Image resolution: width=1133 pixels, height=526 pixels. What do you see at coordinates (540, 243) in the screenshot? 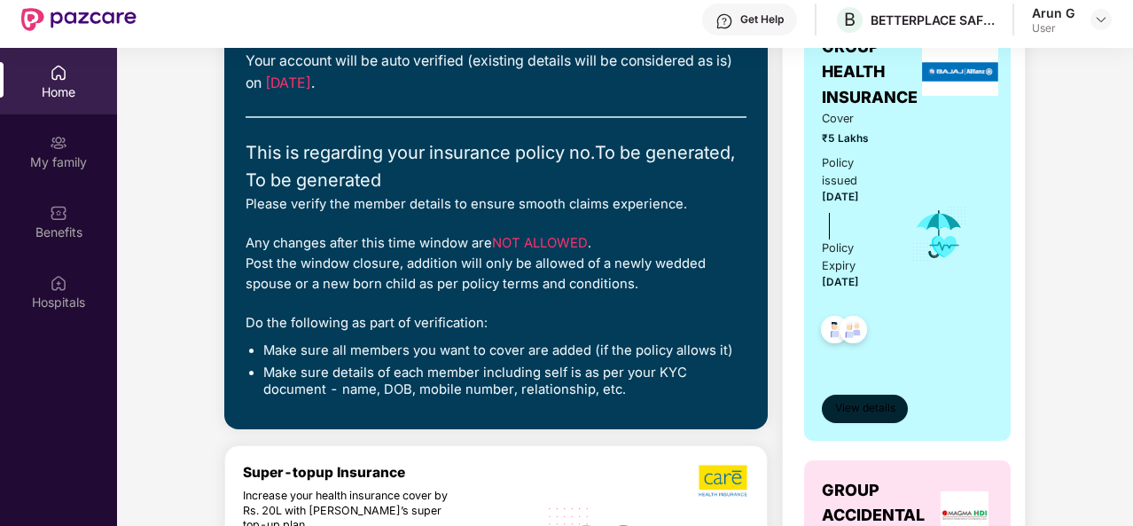
I see `span: NOT ALLOWED` at bounding box center [540, 243].